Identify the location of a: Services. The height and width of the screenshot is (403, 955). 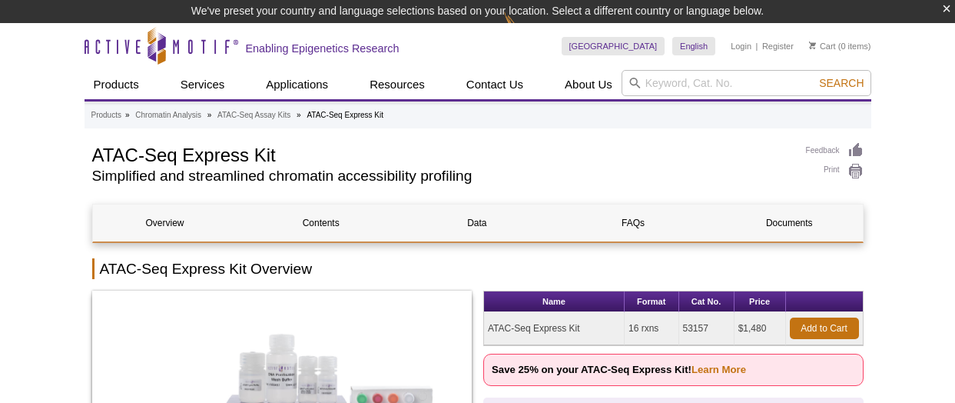
(203, 85).